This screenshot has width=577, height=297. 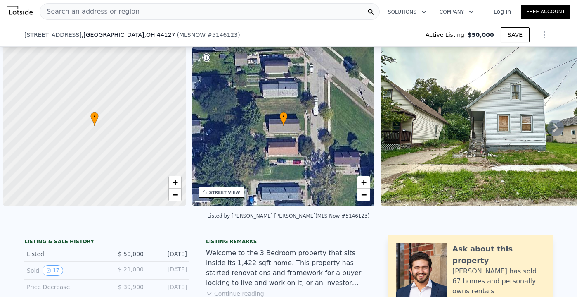 I want to click on a: Free Account, so click(x=546, y=12).